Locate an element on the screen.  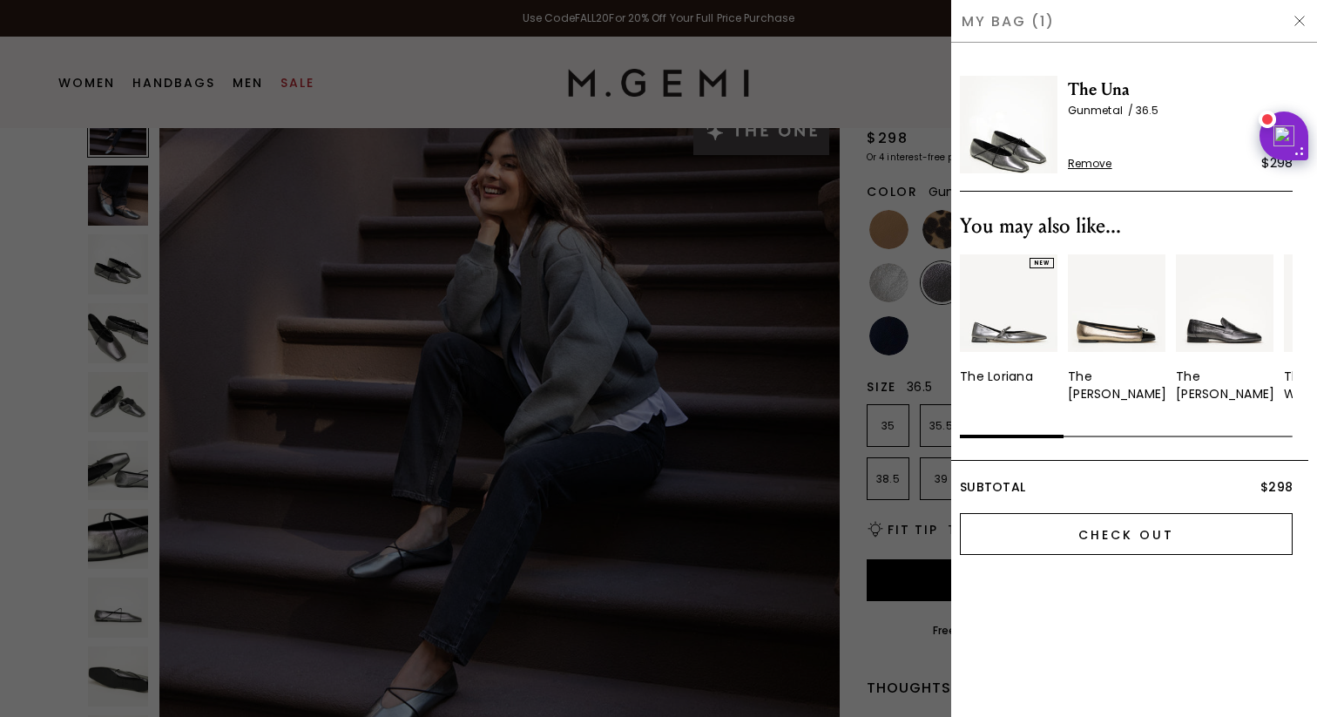
span: Subtotal is located at coordinates (992, 487).